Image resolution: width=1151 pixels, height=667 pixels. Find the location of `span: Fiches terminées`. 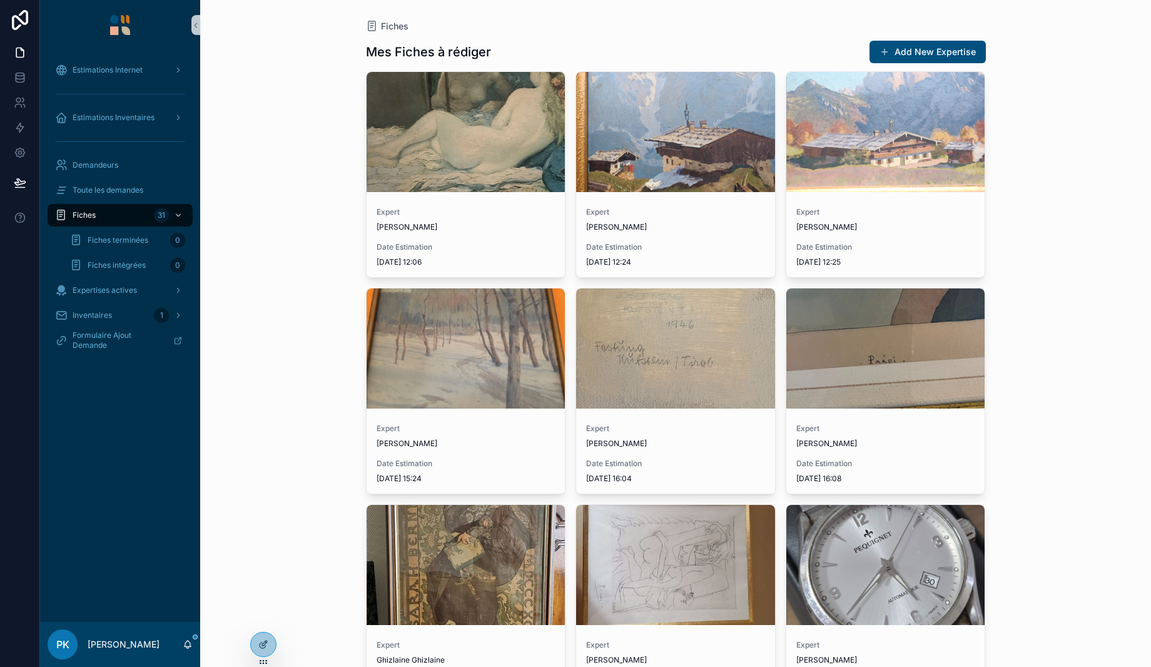

span: Fiches terminées is located at coordinates (118, 240).